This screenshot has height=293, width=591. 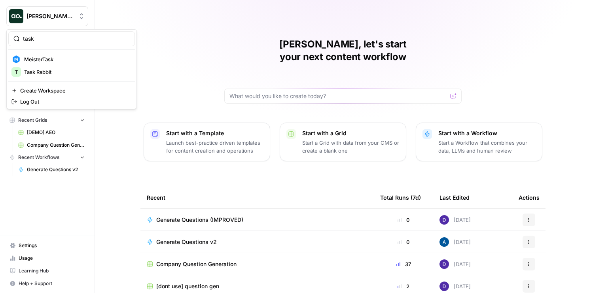 I want to click on p: Start with a Template, so click(x=215, y=133).